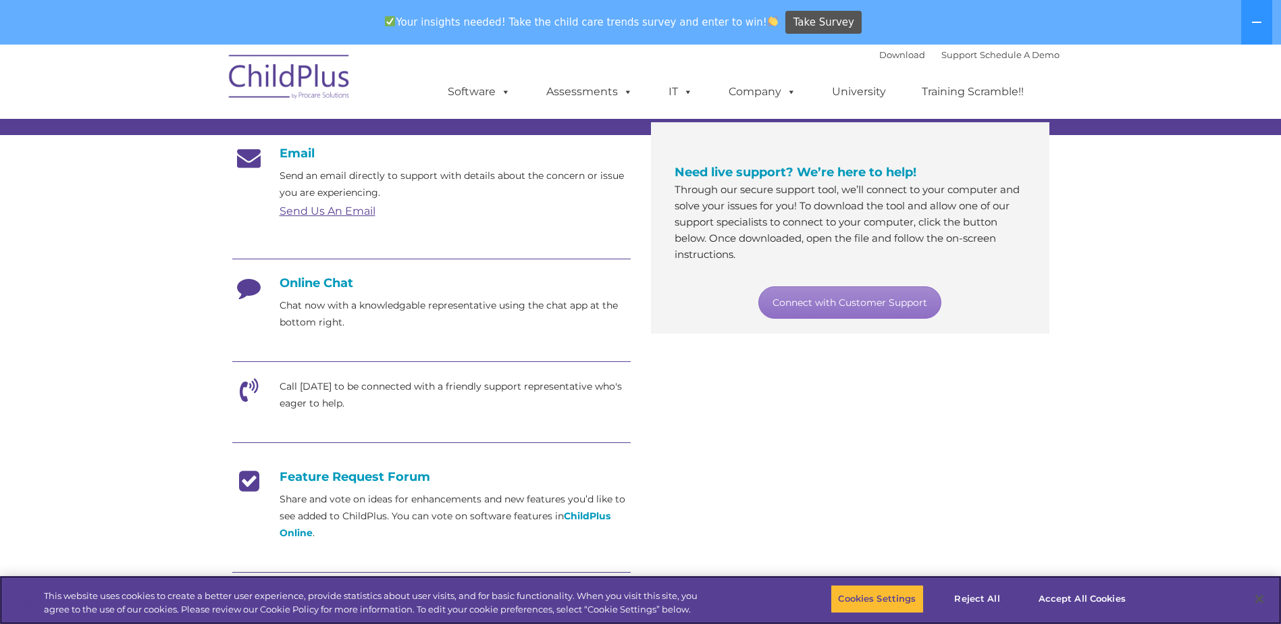  I want to click on p: Share and vote on ideas for enhancements and new features you’d like to see added to ChildPlus. Y..., so click(455, 516).